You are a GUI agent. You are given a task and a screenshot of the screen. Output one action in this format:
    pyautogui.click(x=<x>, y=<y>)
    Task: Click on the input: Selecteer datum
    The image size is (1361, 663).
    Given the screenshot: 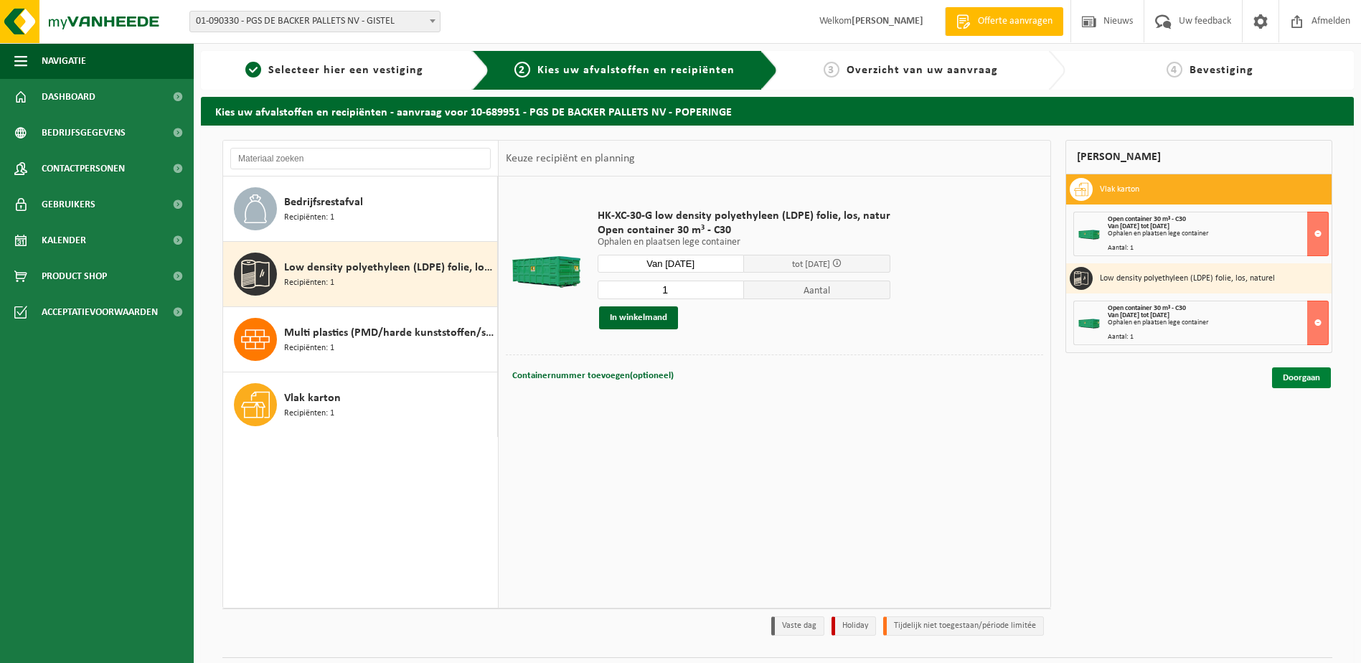 What is the action you would take?
    pyautogui.click(x=671, y=263)
    